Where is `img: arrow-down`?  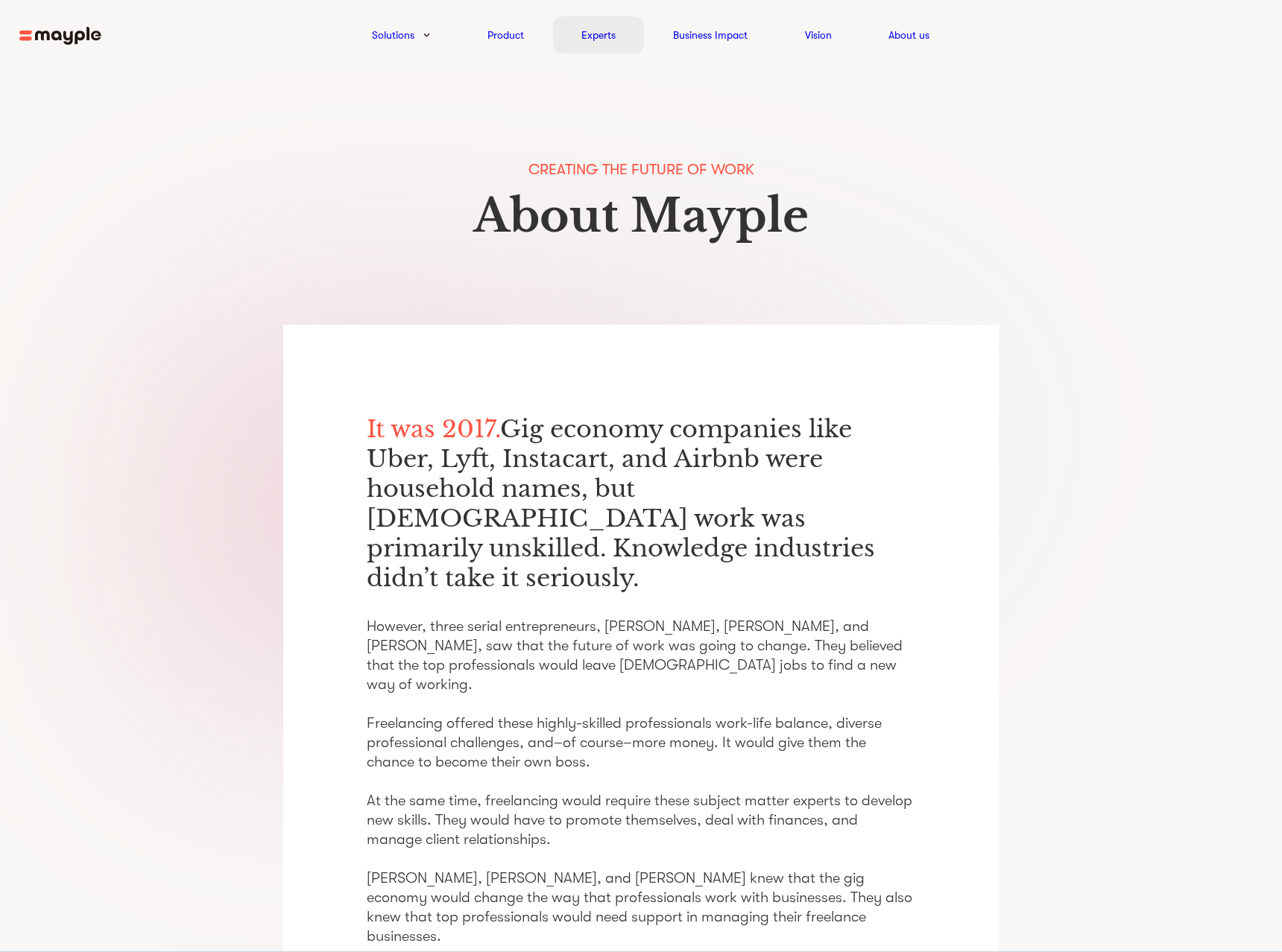 img: arrow-down is located at coordinates (426, 35).